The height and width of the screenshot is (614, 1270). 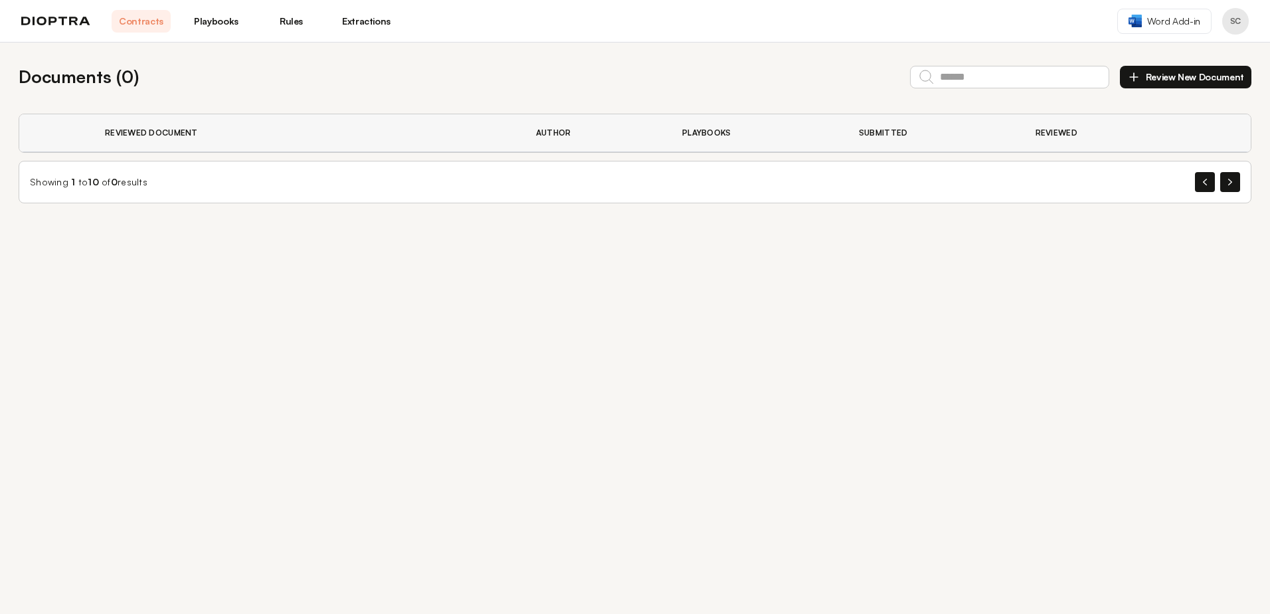 What do you see at coordinates (1205, 182) in the screenshot?
I see `button: Previous` at bounding box center [1205, 182].